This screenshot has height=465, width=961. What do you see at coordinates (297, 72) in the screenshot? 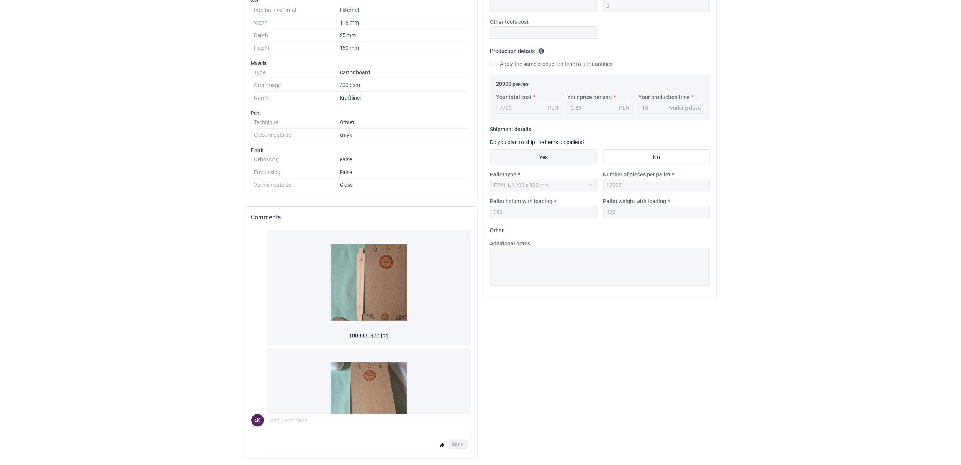
I see `dt: Type` at bounding box center [297, 72].